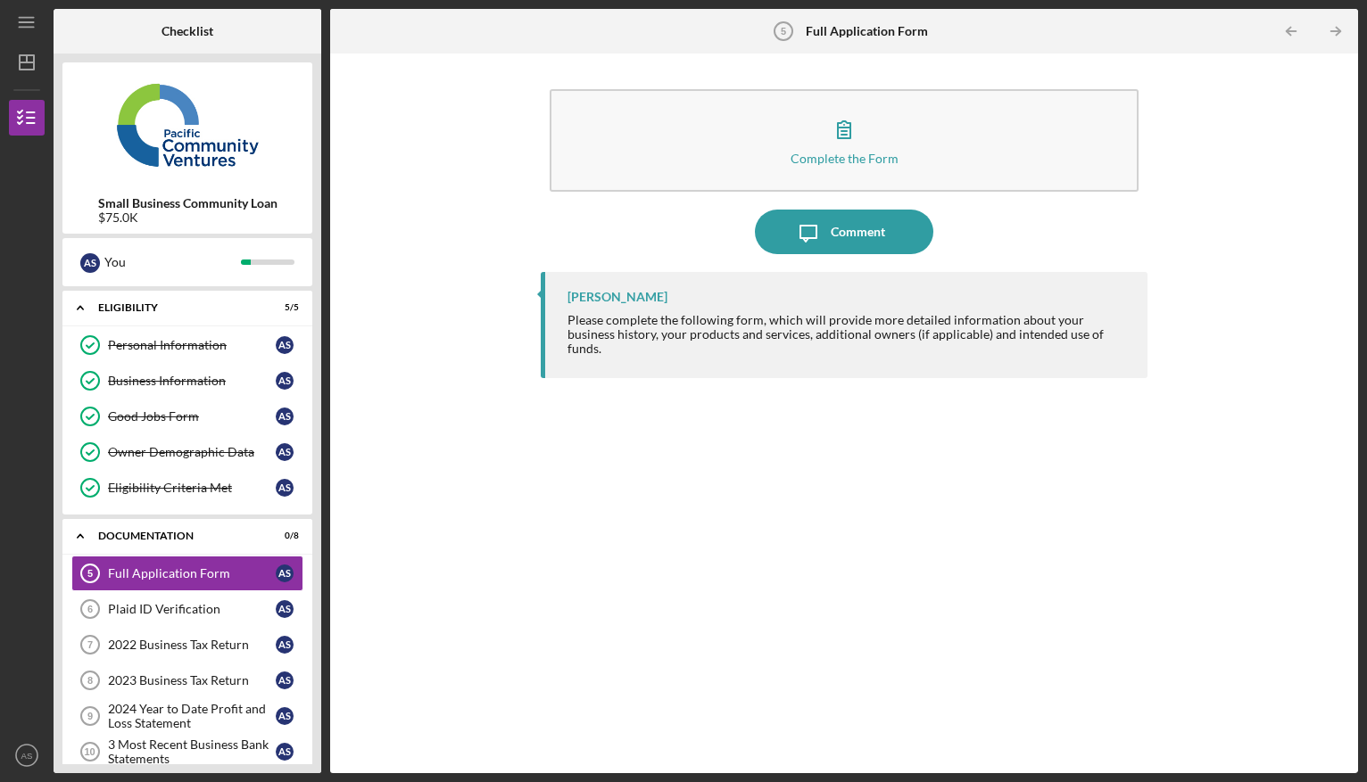 This screenshot has height=782, width=1367. I want to click on div: Personal Information, so click(192, 345).